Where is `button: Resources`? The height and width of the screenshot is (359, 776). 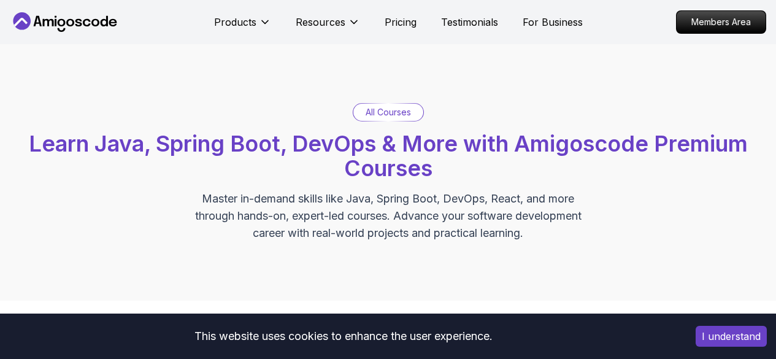 button: Resources is located at coordinates (327, 27).